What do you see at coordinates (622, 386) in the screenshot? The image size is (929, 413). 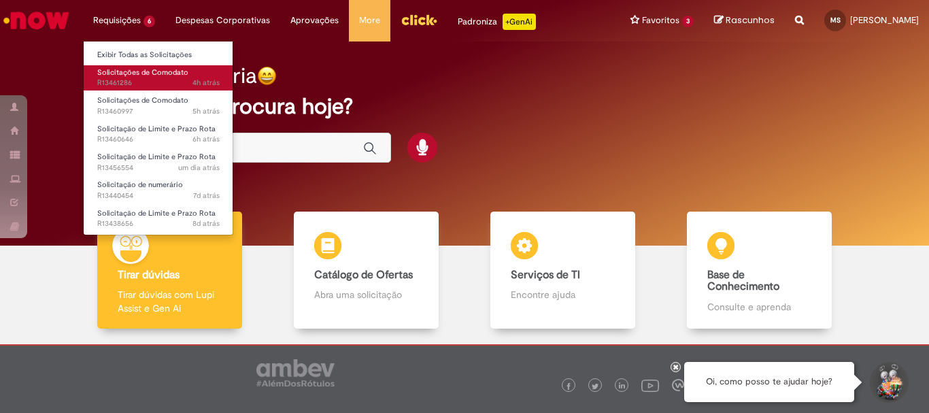 I see `img: logo_footer_linkedin.png` at bounding box center [622, 386].